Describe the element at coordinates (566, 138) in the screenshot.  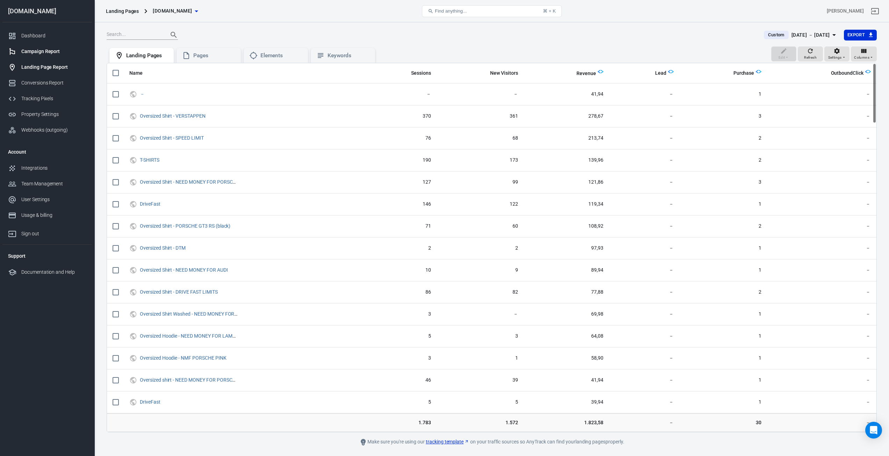
I see `span: 213,74` at that location.